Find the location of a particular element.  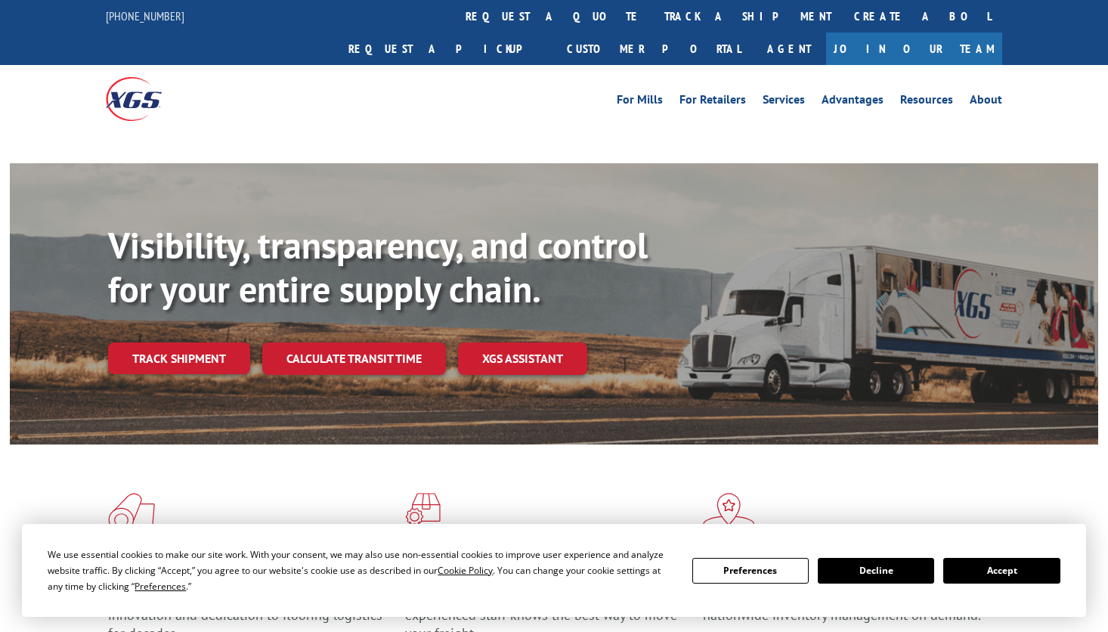

button: Preferences is located at coordinates (751, 571).